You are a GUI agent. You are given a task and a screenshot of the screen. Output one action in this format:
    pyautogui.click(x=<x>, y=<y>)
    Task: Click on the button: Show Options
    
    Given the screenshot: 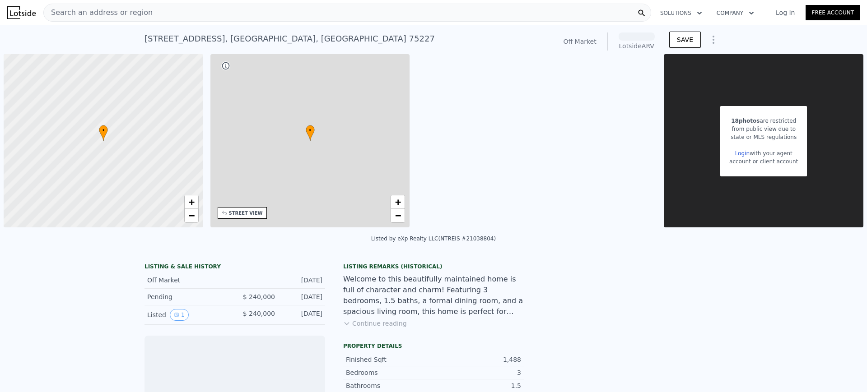 What is the action you would take?
    pyautogui.click(x=713, y=40)
    